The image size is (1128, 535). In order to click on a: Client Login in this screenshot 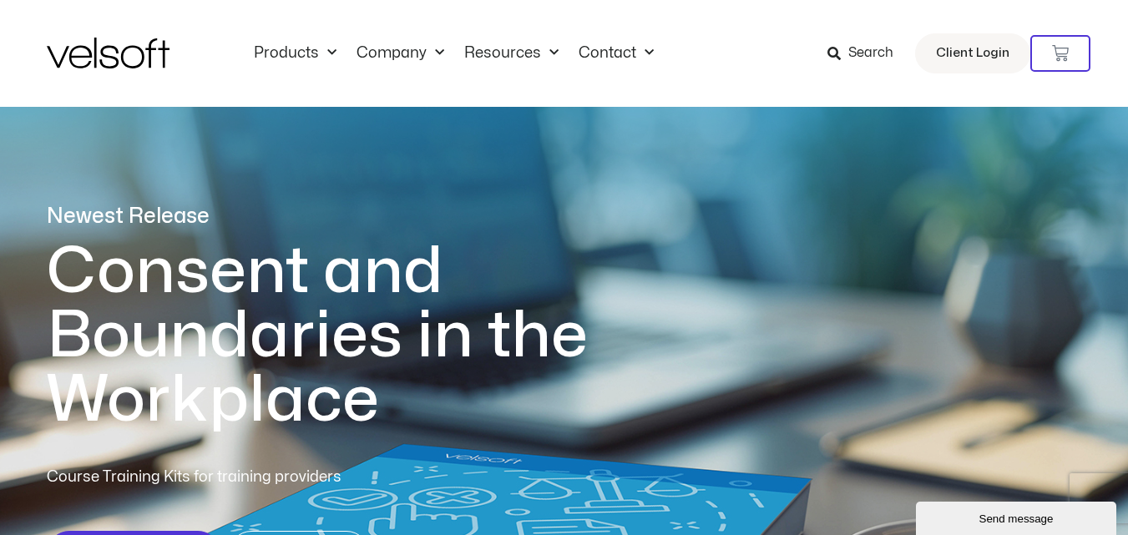, I will do `click(973, 53)`.